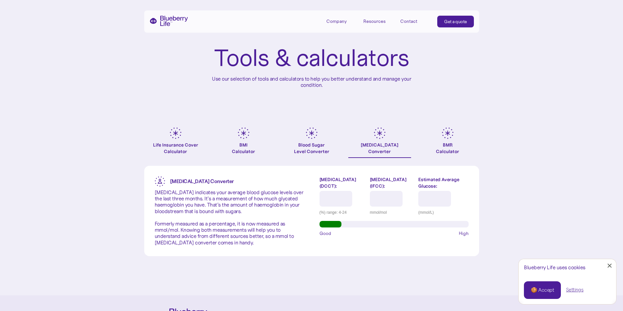 The height and width of the screenshot is (311, 623). What do you see at coordinates (574, 290) in the screenshot?
I see `a: Settings` at bounding box center [574, 290].